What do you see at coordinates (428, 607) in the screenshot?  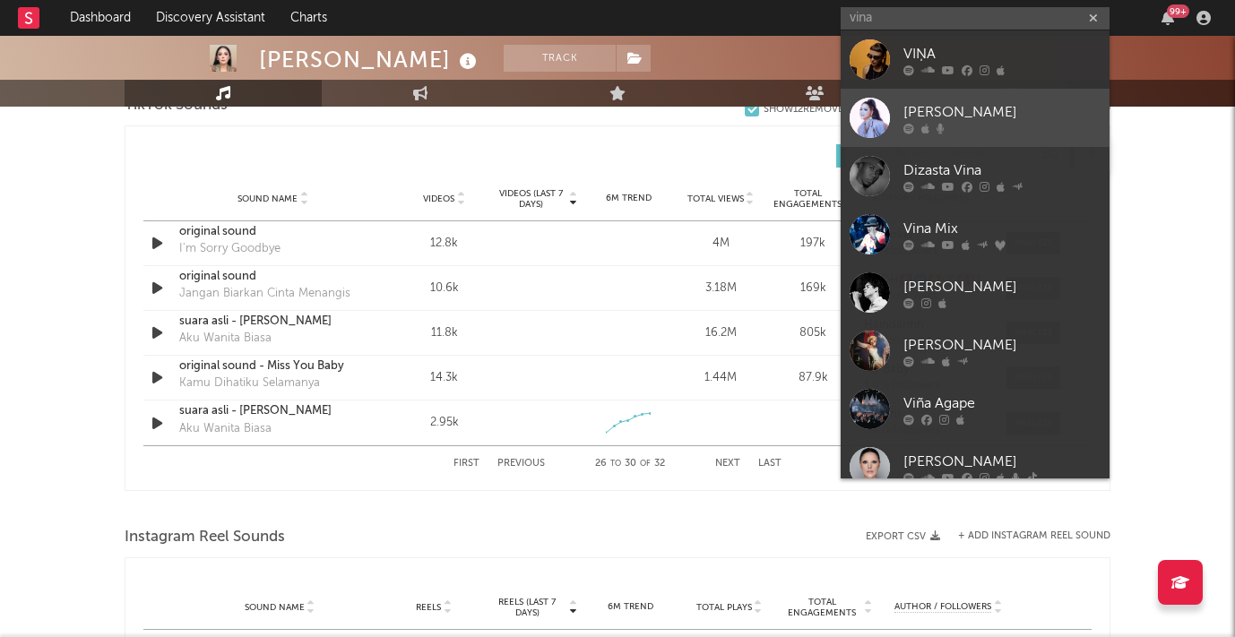 I see `span: Reels` at bounding box center [428, 607].